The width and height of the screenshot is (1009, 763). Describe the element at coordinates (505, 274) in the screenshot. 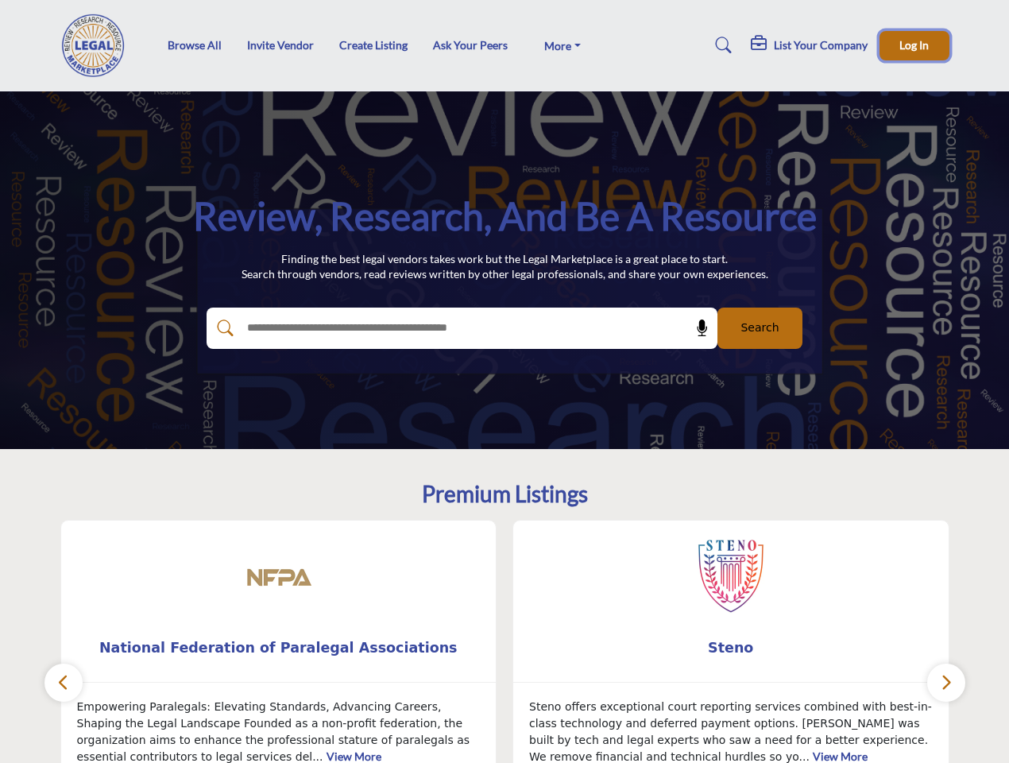

I see `p: Search through vendors, read reviews written by other legal professionals, and share your own exp...` at that location.